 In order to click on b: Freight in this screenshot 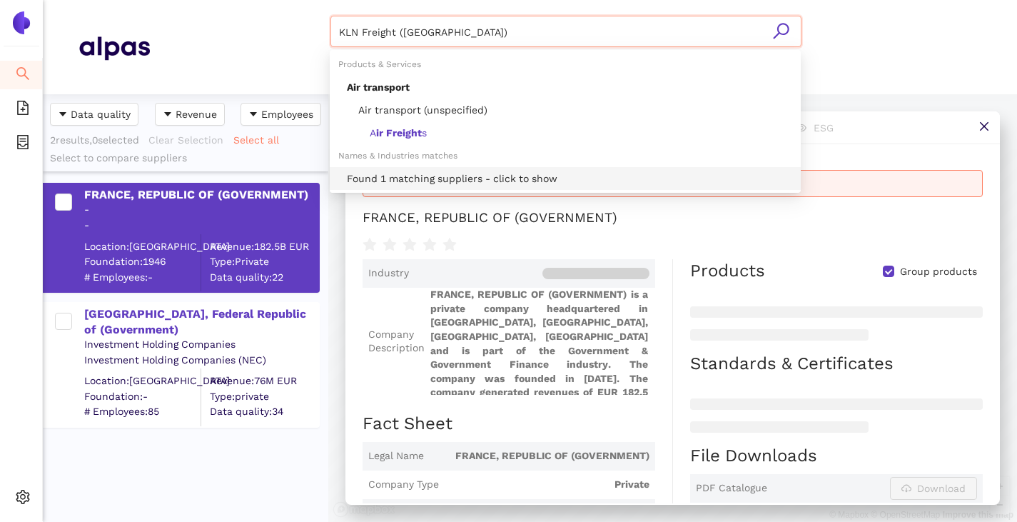, I will do `click(404, 133)`.